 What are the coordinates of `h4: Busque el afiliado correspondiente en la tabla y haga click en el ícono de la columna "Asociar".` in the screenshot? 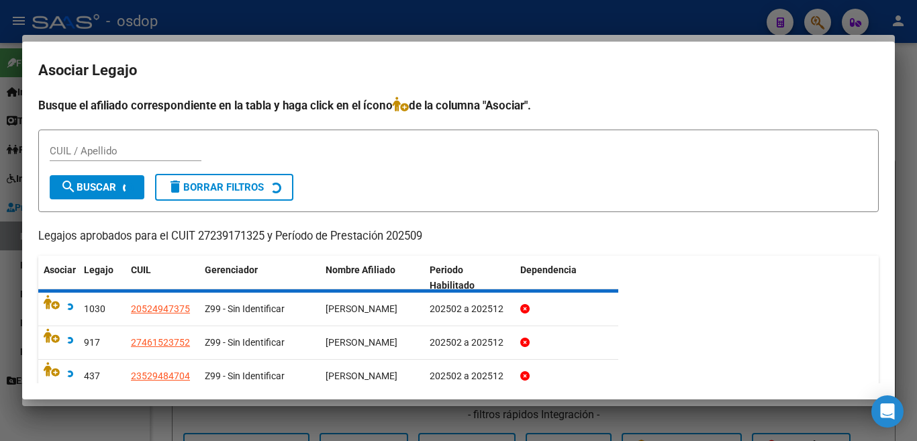 It's located at (458, 105).